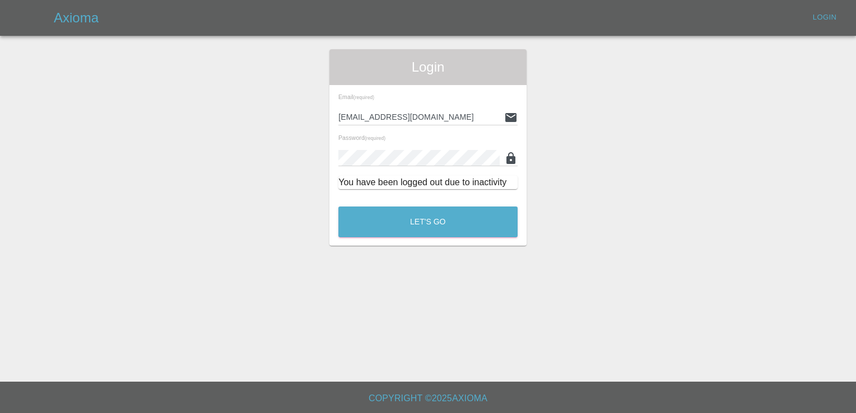  I want to click on a: Login, so click(824, 17).